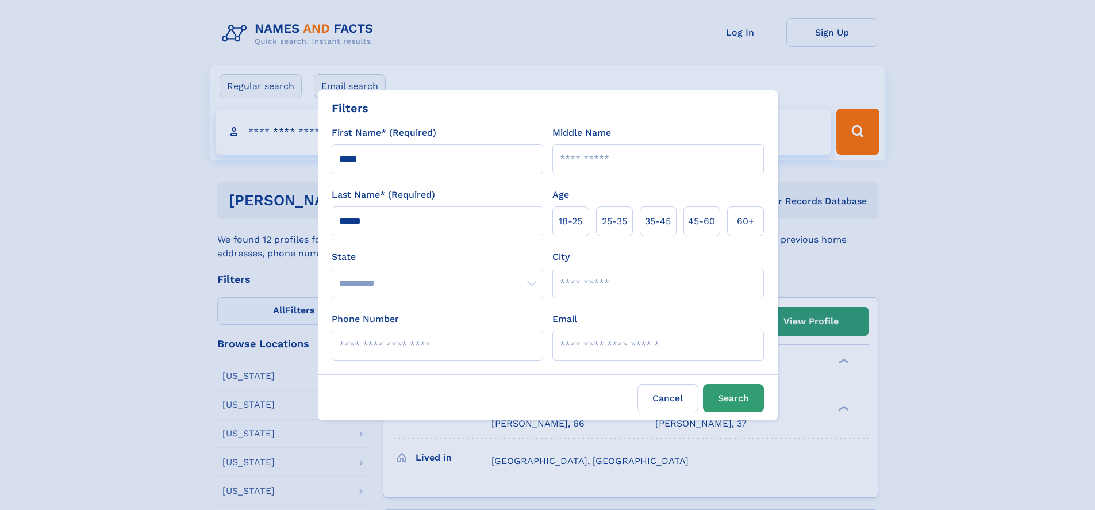 This screenshot has height=510, width=1095. I want to click on label: State, so click(438, 257).